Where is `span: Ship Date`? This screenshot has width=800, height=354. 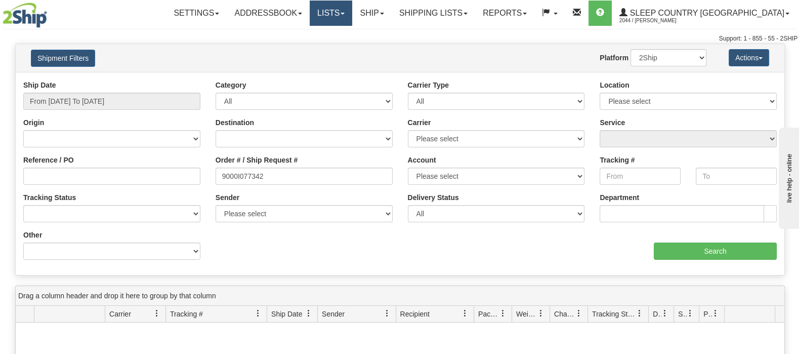 span: Ship Date is located at coordinates (287, 314).